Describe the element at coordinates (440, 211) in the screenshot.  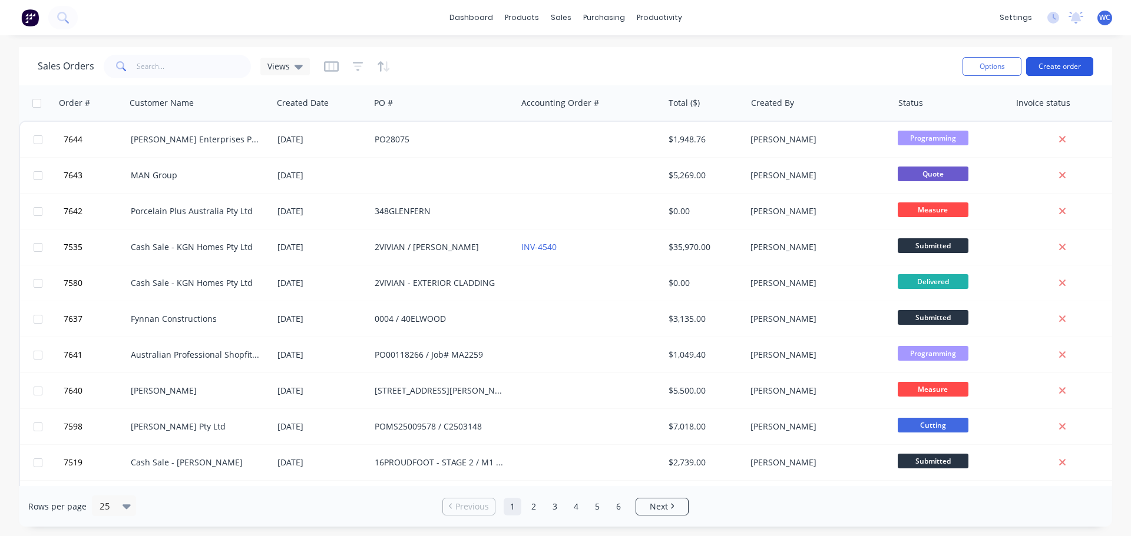
I see `div: 348GLENFERN` at that location.